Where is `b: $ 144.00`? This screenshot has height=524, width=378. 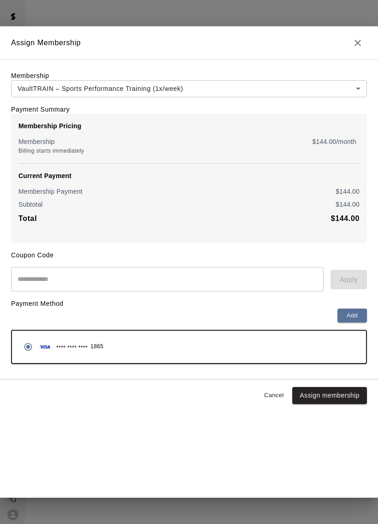
b: $ 144.00 is located at coordinates (345, 218).